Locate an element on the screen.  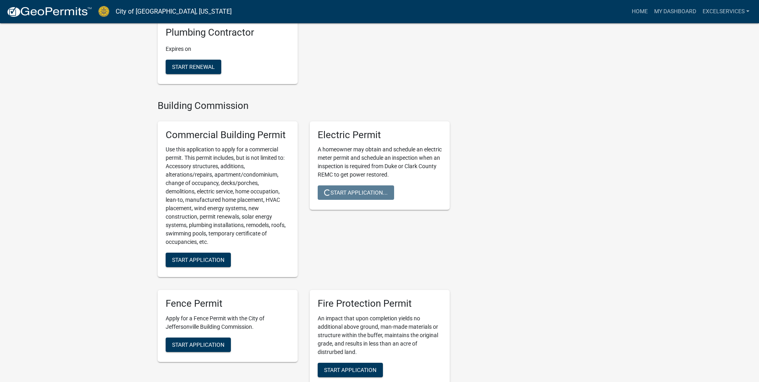
h5: Fence Permit is located at coordinates (228, 303).